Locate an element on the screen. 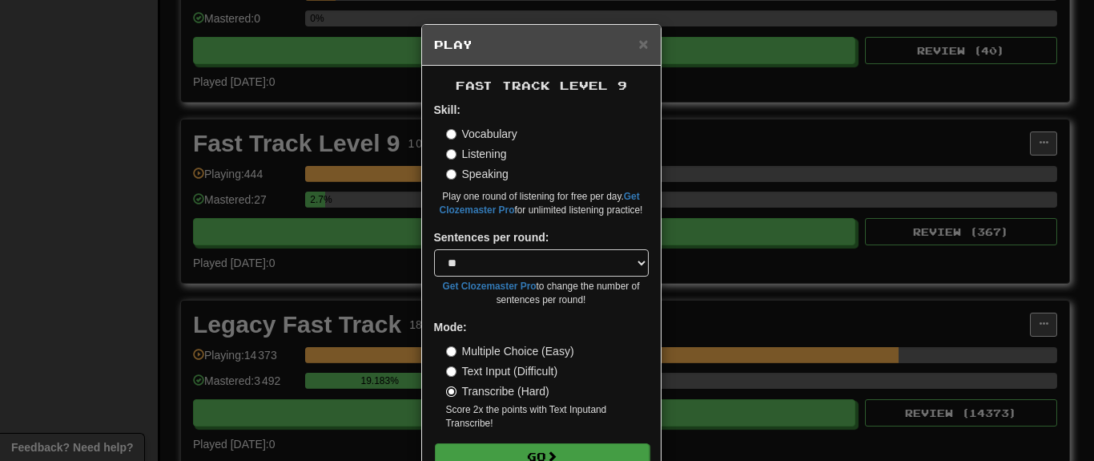 The image size is (1094, 461). label: Text Input (Difficult) is located at coordinates (502, 371).